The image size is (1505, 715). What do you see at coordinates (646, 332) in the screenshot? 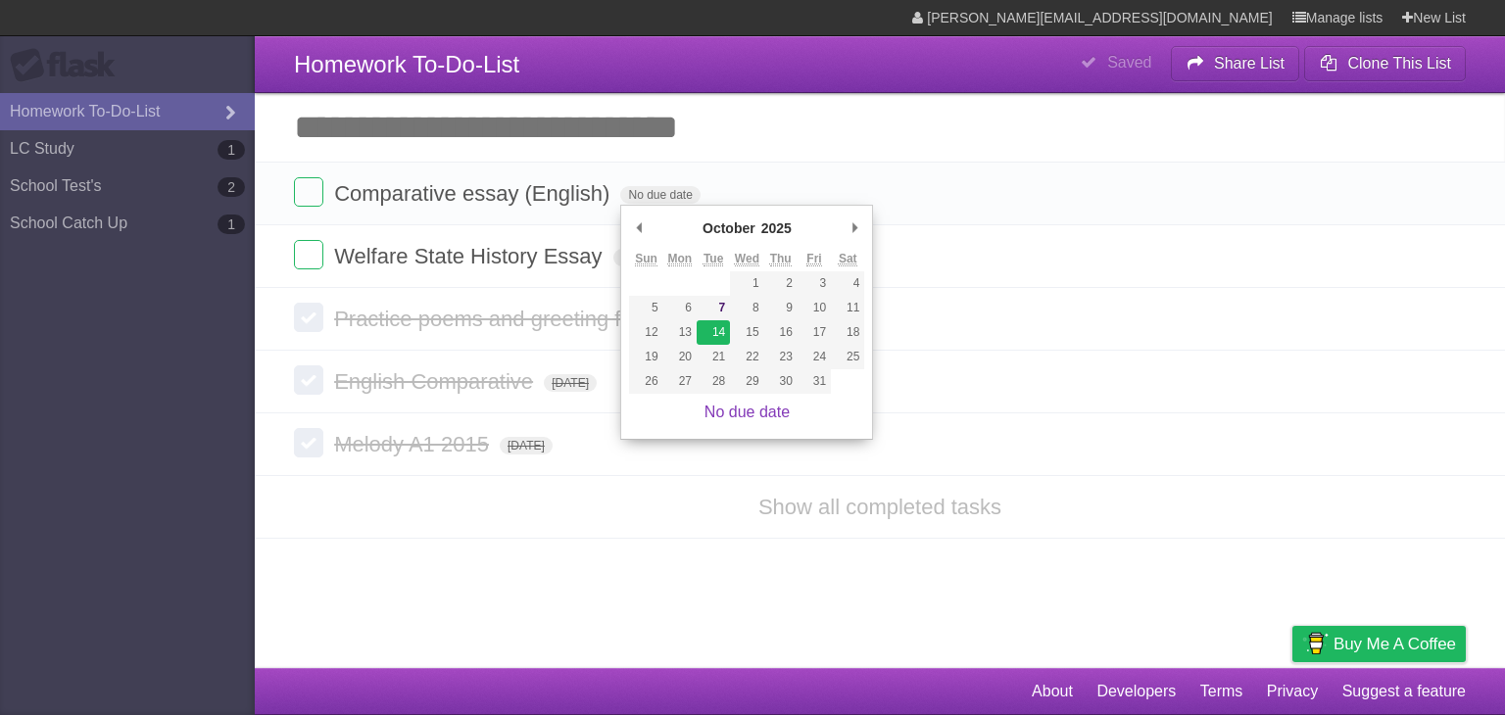
I see `button: 12` at bounding box center [646, 332].